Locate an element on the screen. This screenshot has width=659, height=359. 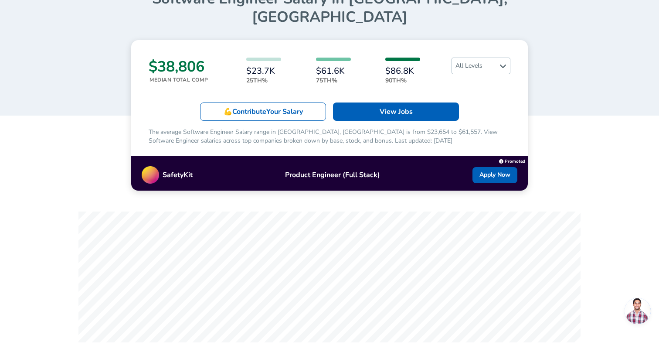
span: Your Salary is located at coordinates (285, 112).